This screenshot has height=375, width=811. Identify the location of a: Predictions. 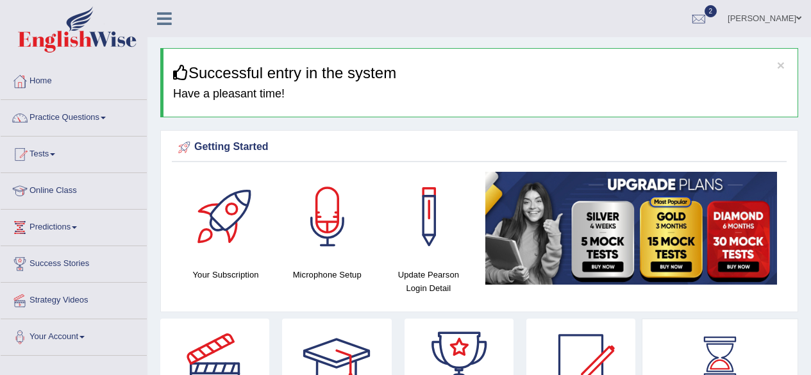
(74, 226).